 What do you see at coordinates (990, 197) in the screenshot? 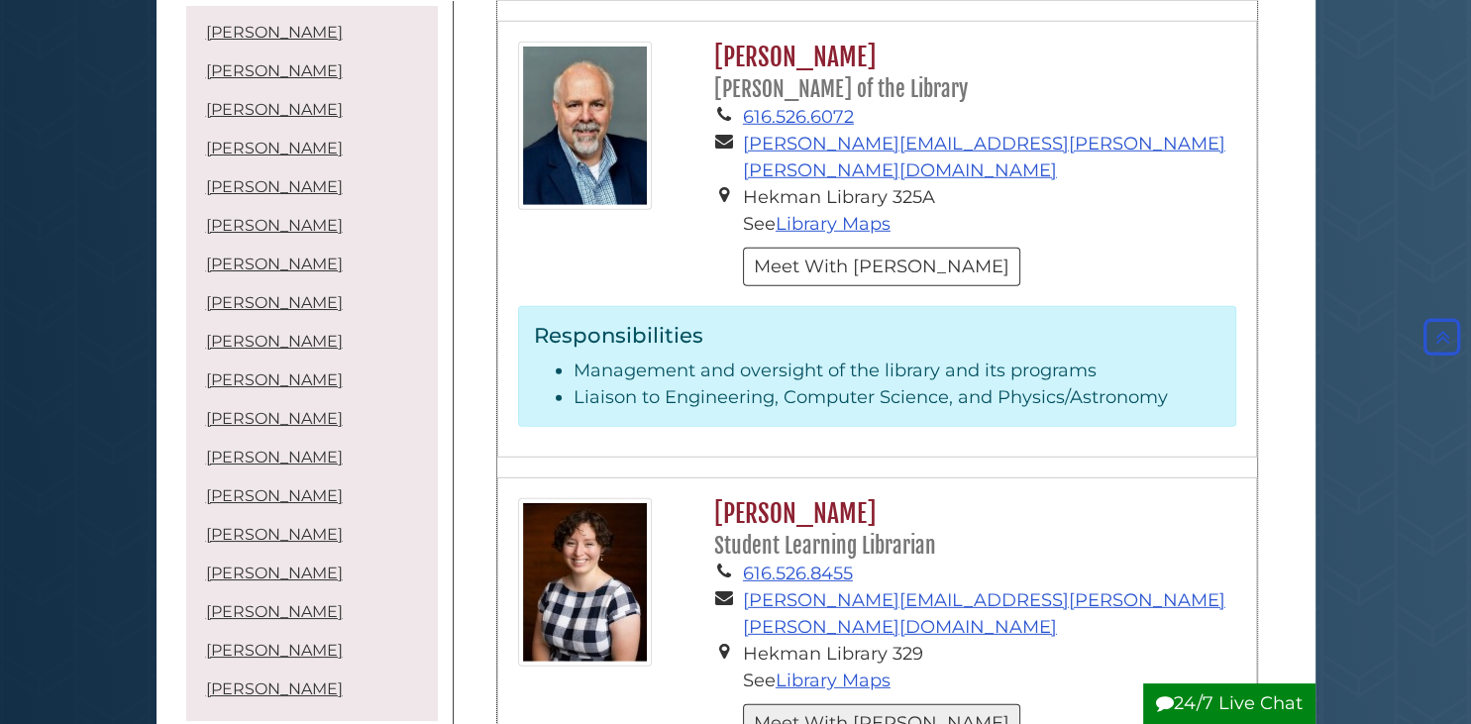
I see `li: Hekman Library 325A` at bounding box center [990, 197].